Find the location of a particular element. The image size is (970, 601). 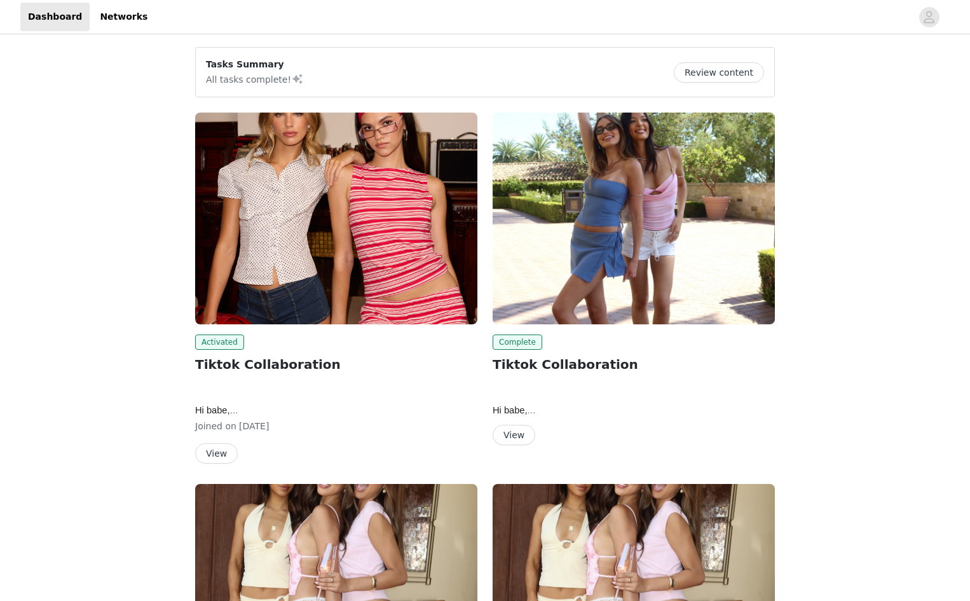

button: Review content is located at coordinates (719, 72).